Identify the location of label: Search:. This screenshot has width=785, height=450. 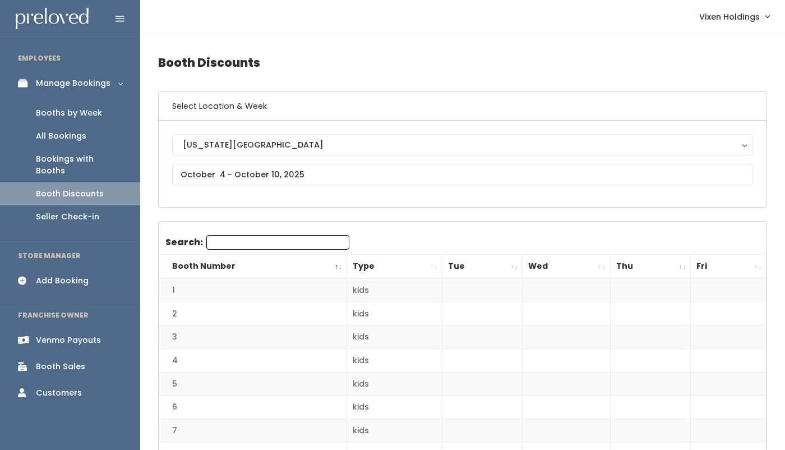
(257, 242).